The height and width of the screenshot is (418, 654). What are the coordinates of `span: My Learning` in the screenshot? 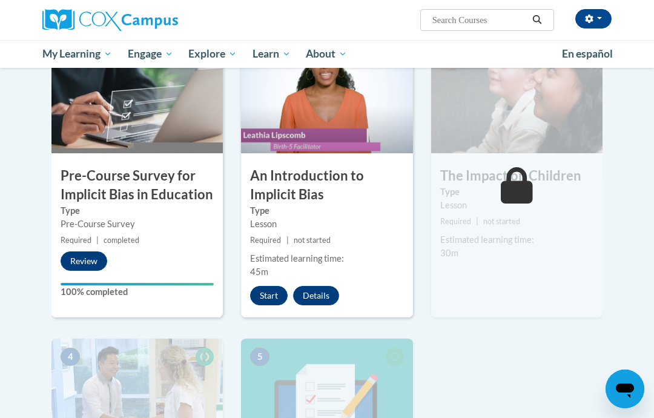 It's located at (77, 54).